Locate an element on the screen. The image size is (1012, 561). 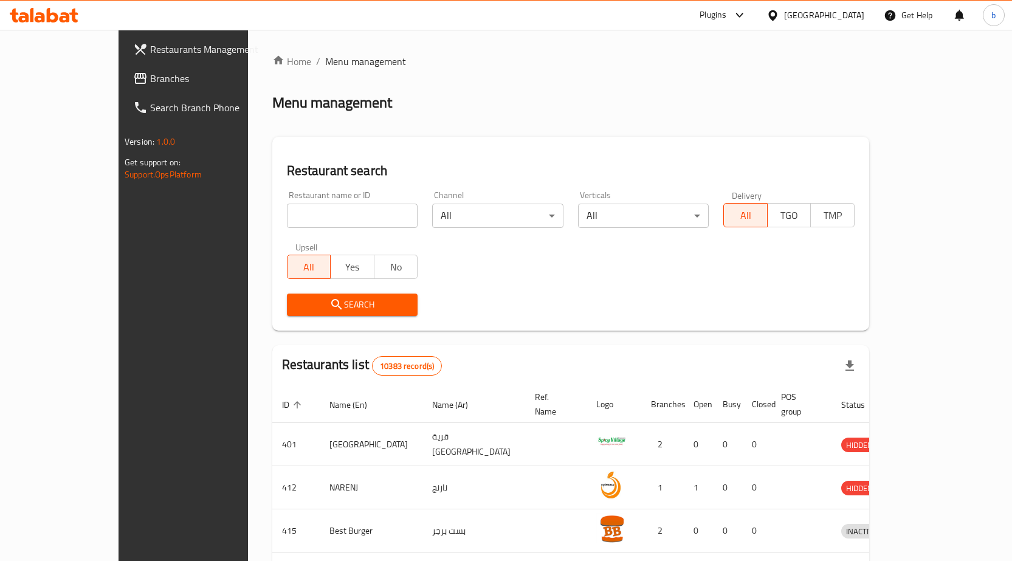
td: 412 is located at coordinates (296, 488).